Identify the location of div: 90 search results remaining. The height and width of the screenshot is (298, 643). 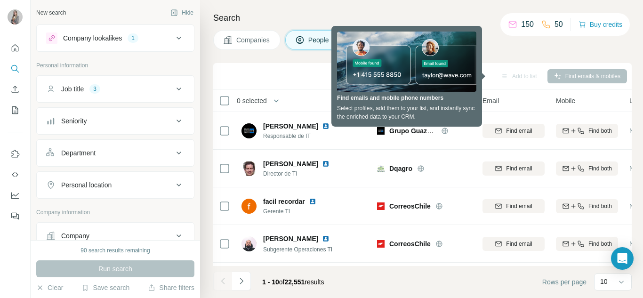
(115, 250).